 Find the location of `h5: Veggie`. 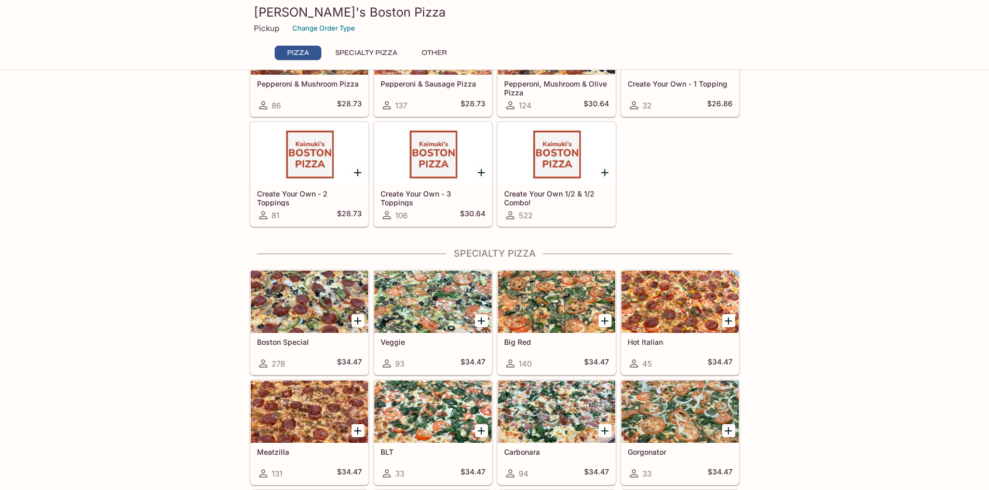

h5: Veggie is located at coordinates (433, 342).